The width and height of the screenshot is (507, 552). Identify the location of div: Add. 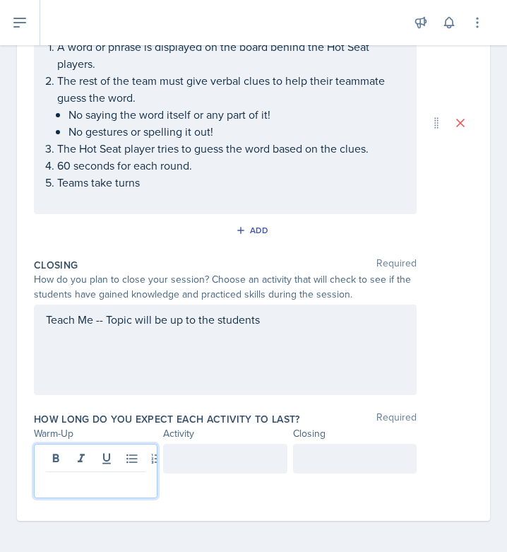
(254, 230).